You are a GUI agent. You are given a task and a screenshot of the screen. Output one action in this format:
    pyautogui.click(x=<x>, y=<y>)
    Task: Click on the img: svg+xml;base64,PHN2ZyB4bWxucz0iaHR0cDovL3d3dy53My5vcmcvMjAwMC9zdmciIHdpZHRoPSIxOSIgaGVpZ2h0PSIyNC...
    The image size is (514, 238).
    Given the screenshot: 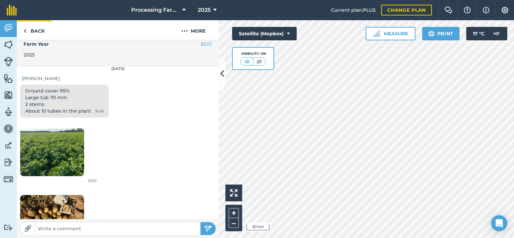 What is the action you would take?
    pyautogui.click(x=431, y=34)
    